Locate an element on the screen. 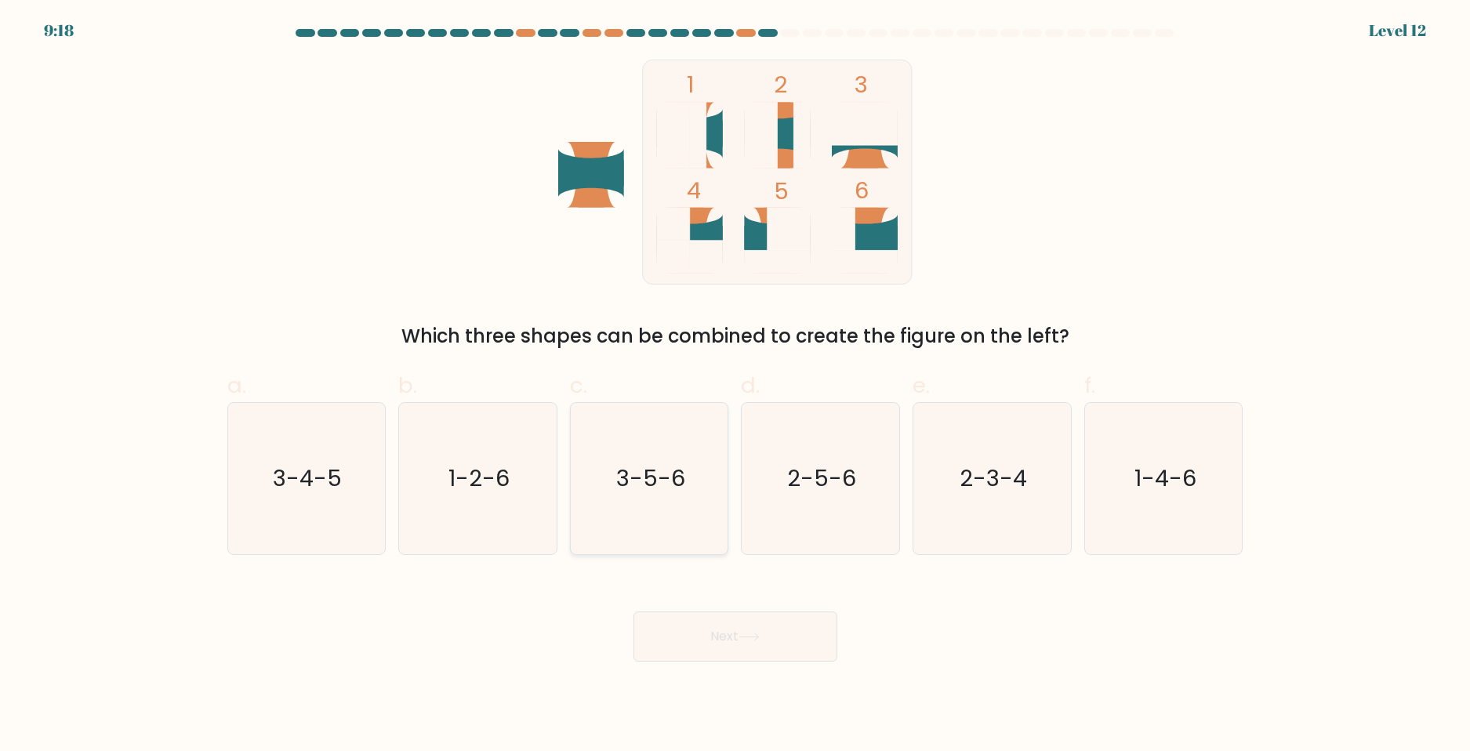  tspan: 4 is located at coordinates (693, 190).